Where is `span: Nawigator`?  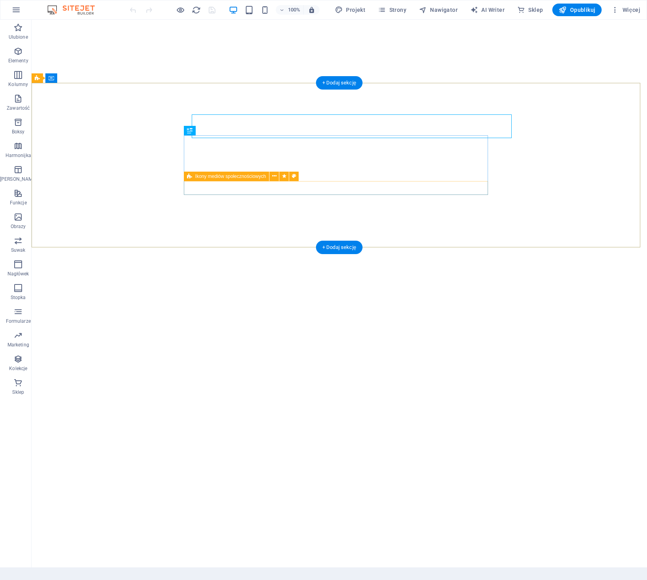 span: Nawigator is located at coordinates (438, 10).